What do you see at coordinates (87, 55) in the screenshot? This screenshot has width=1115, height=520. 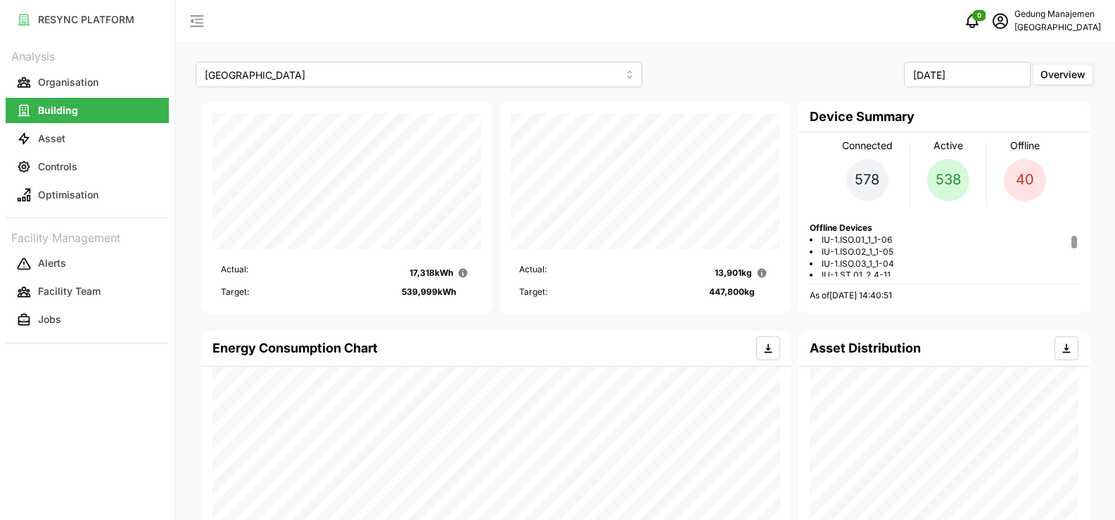 I see `p: Analysis` at bounding box center [87, 55].